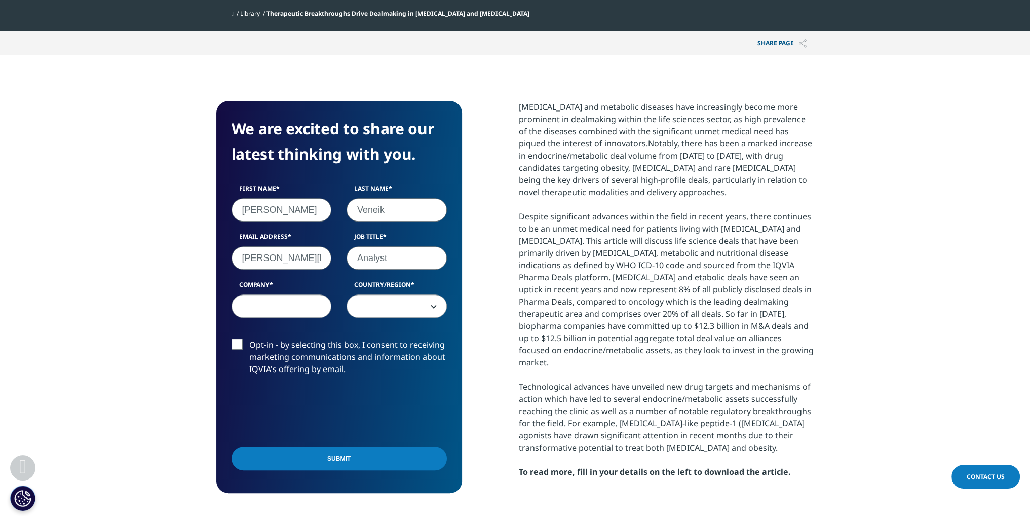 The height and width of the screenshot is (516, 1030). I want to click on p: Share PAGE, so click(782, 43).